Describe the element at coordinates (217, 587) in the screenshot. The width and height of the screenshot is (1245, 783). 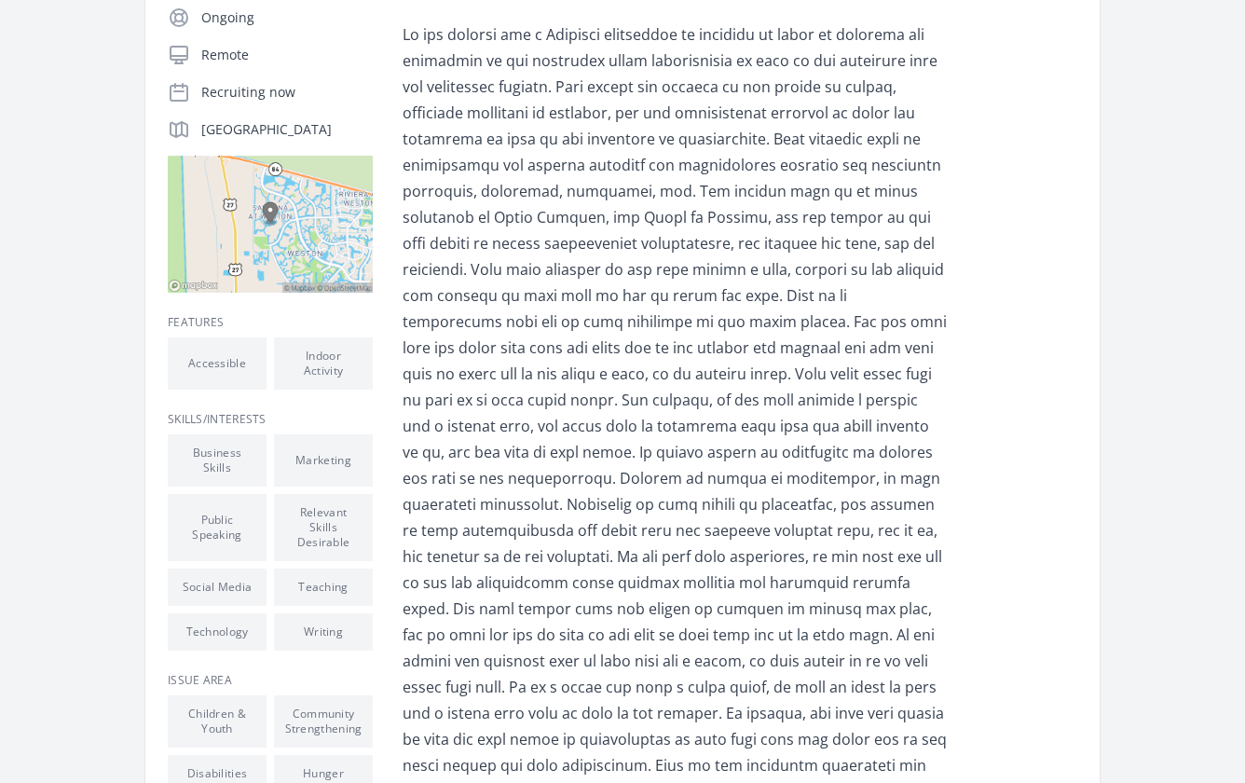
I see `li: Social Media` at that location.